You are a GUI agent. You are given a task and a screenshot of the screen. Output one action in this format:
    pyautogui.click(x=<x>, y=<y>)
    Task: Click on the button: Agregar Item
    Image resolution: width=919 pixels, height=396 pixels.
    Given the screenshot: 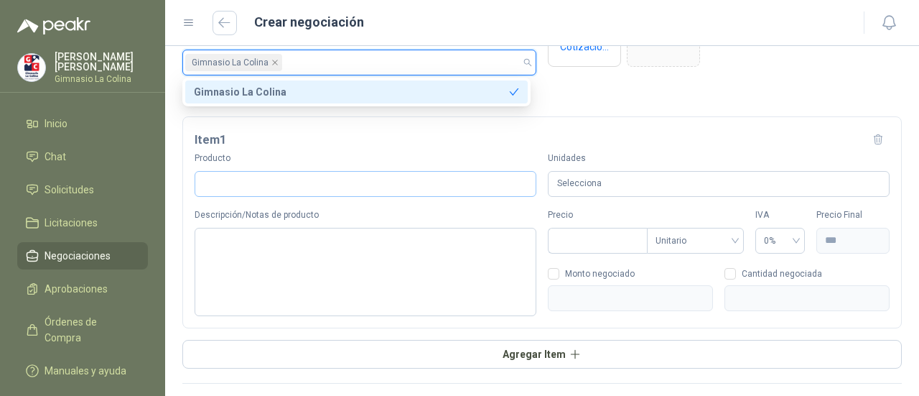 What is the action you would take?
    pyautogui.click(x=542, y=354)
    